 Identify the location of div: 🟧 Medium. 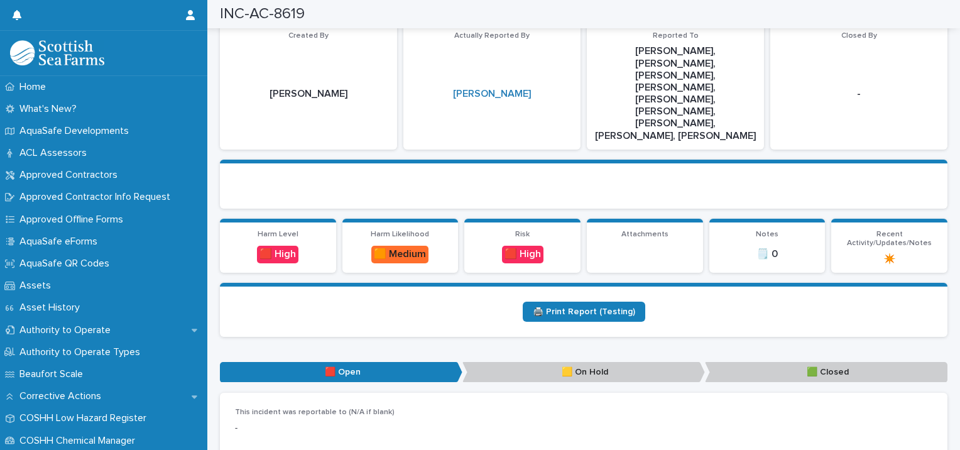
(399, 254).